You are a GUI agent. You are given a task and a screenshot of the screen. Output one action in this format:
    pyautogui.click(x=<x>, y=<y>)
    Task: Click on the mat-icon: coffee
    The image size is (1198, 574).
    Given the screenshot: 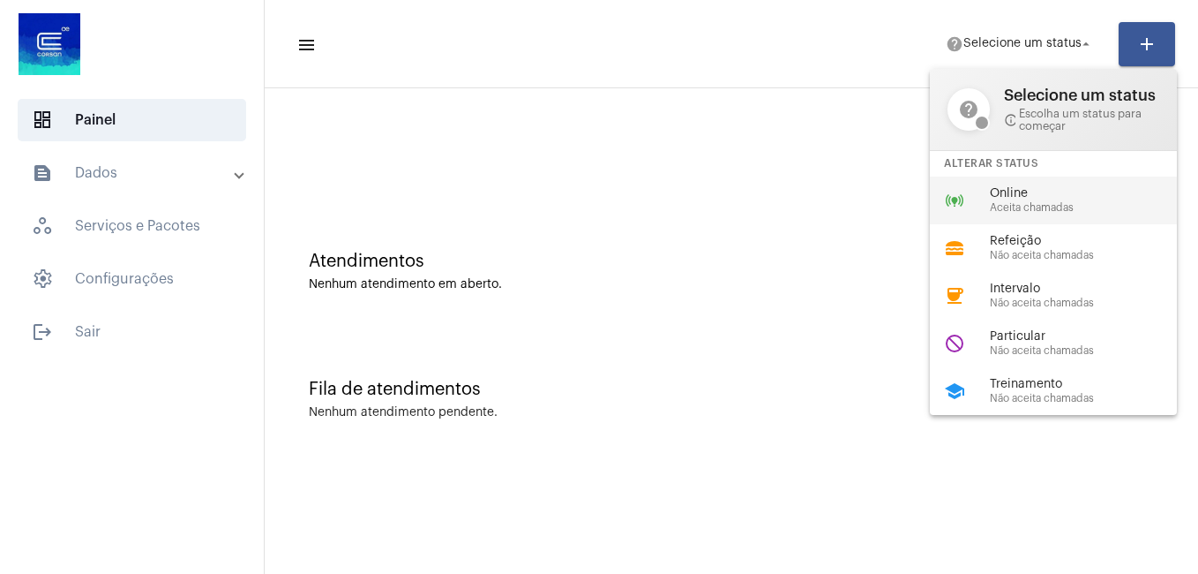 What is the action you would take?
    pyautogui.click(x=955, y=296)
    